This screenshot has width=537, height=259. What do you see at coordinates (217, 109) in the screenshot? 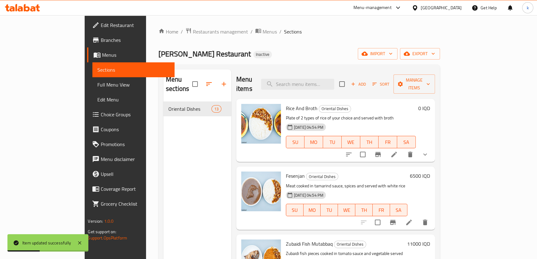
I see `div: items` at bounding box center [217, 109].